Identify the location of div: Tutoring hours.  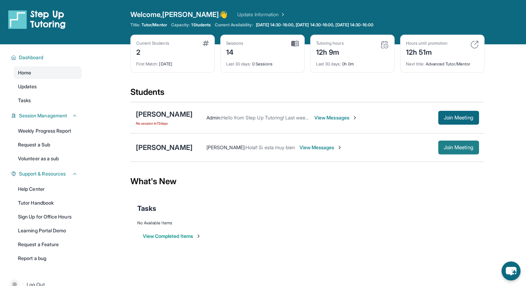
(330, 43).